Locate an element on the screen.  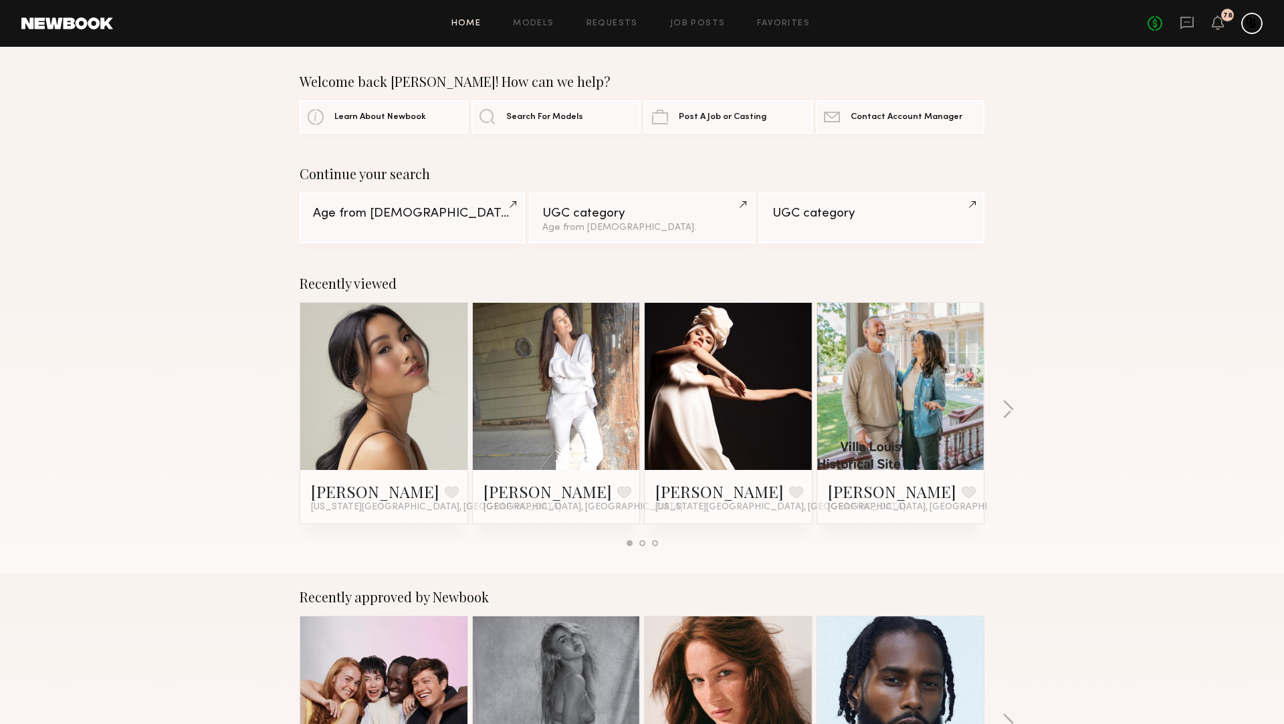
a: Contact Account Manager is located at coordinates (900, 117).